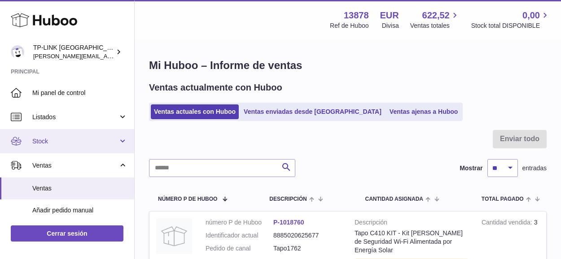 The width and height of the screenshot is (561, 259). What do you see at coordinates (435, 26) in the screenshot?
I see `span: Ventas totales` at bounding box center [435, 26].